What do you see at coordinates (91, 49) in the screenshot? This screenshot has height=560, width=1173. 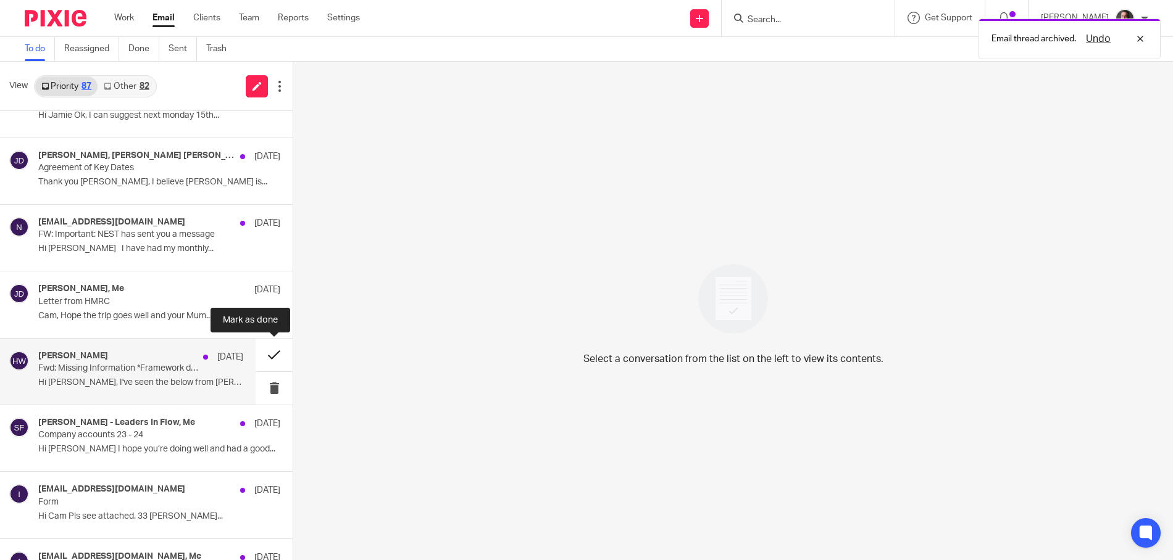 I see `a: Reassigned` at bounding box center [91, 49].